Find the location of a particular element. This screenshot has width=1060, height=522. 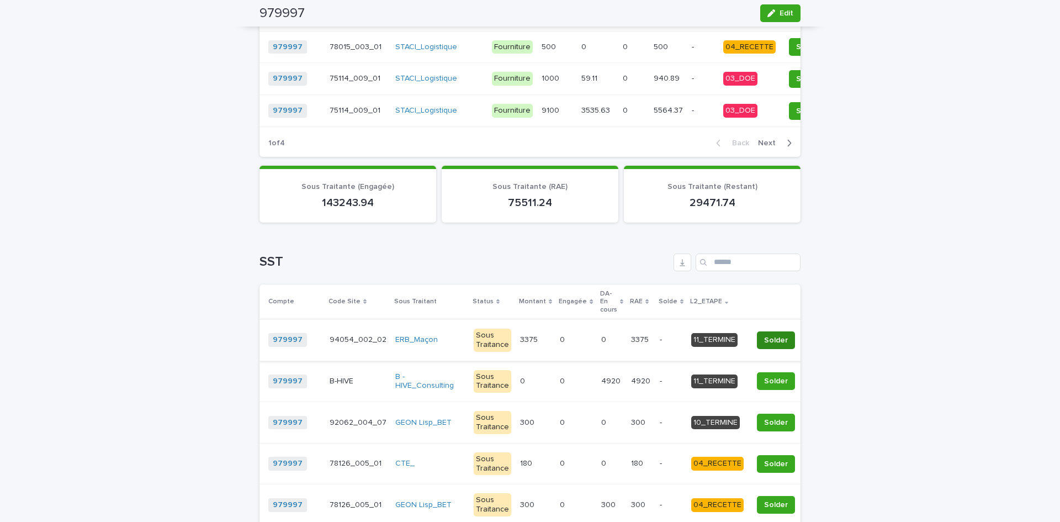

p: Status is located at coordinates (483, 301).